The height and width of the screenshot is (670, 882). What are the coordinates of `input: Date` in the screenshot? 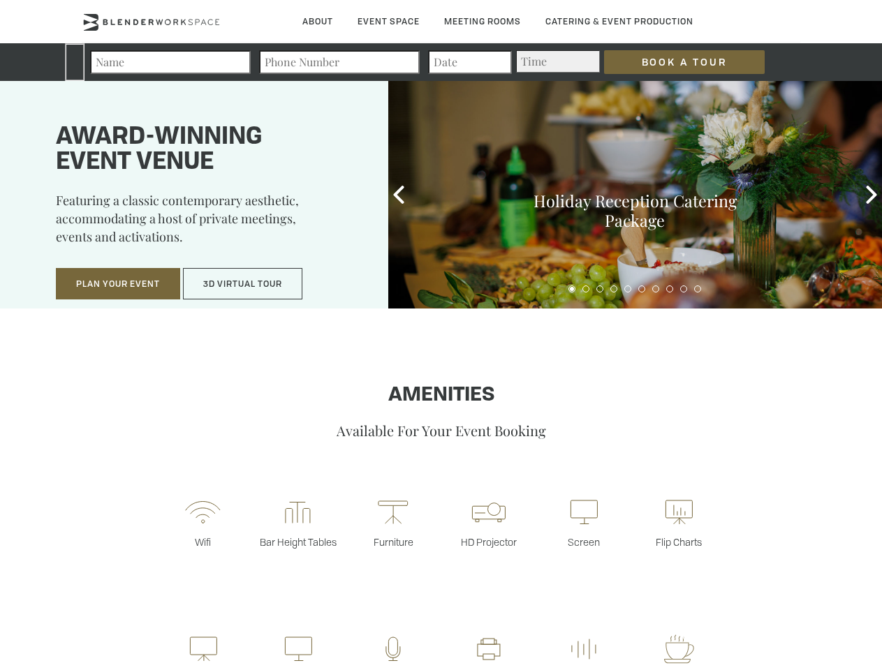 It's located at (470, 62).